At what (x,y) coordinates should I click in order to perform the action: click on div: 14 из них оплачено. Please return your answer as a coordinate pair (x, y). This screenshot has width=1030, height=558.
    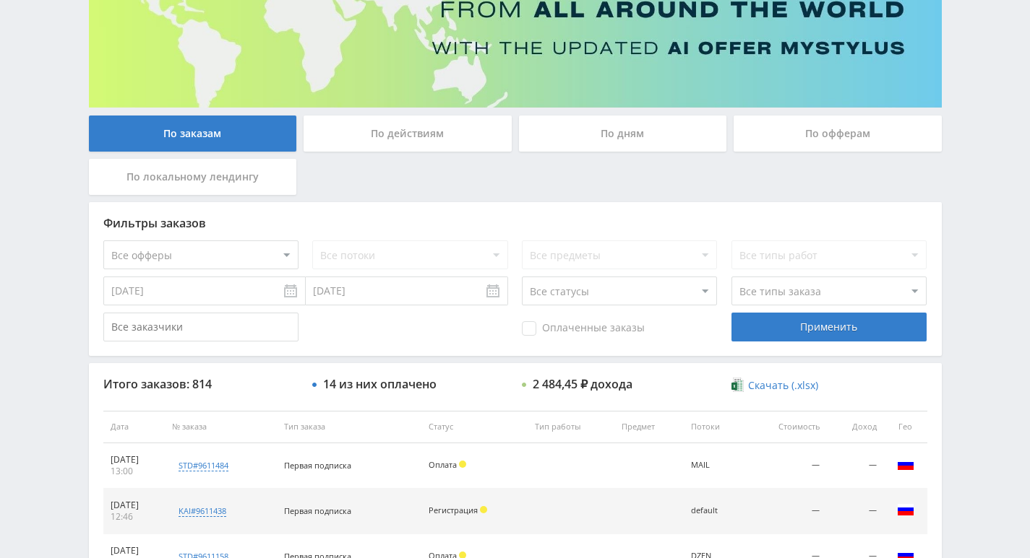
    Looking at the image, I should click on (379, 384).